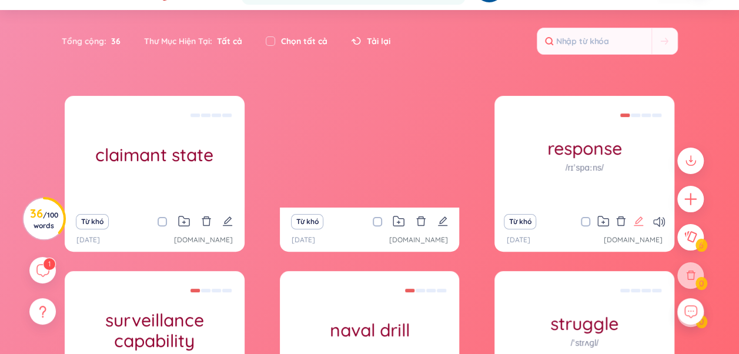 Image resolution: width=739 pixels, height=354 pixels. Describe the element at coordinates (113, 41) in the screenshot. I see `span: 36` at that location.